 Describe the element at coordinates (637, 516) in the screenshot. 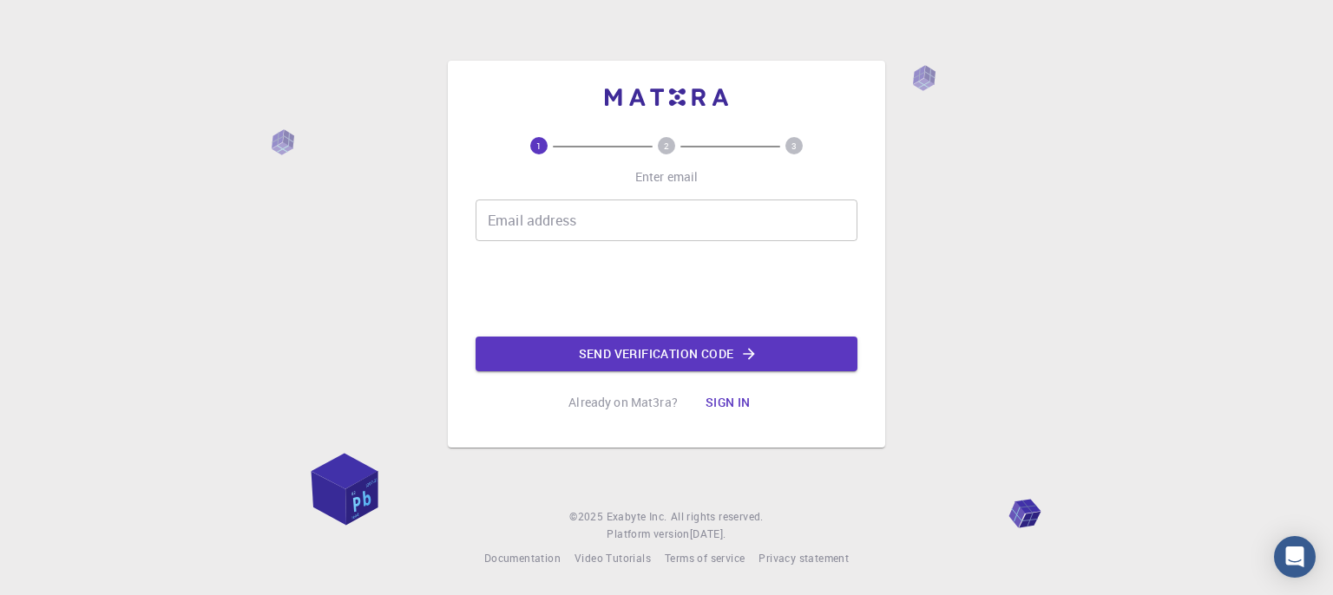

I see `span: Exabyte Inc.` at that location.